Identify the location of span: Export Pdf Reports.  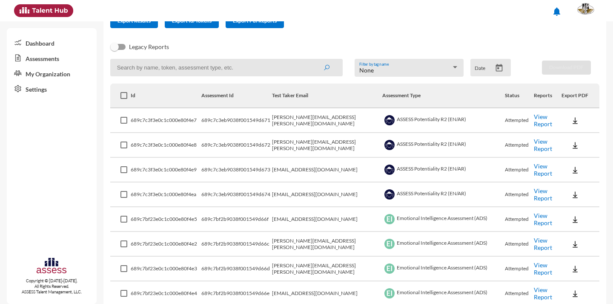
(255, 20).